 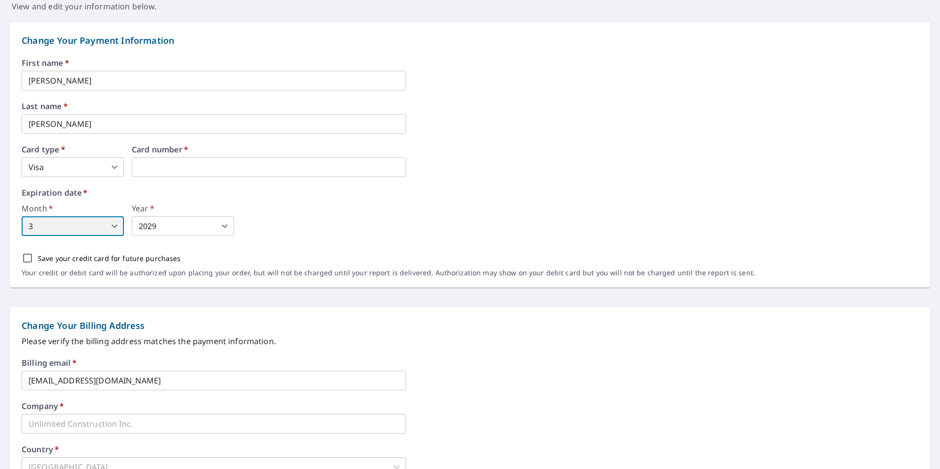 What do you see at coordinates (73, 209) in the screenshot?
I see `label: Month` at bounding box center [73, 209].